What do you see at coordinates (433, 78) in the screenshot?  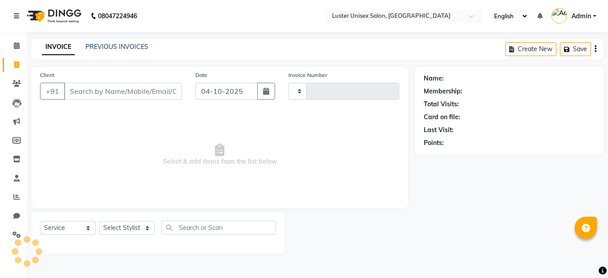 I see `div: Name:` at bounding box center [433, 78].